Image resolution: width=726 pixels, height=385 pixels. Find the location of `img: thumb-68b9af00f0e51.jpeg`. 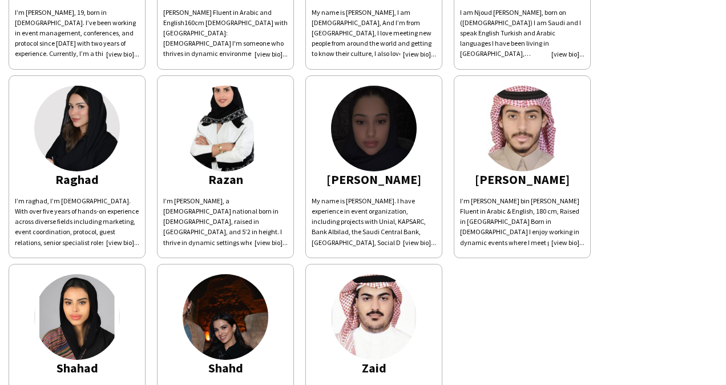

img: thumb-68b9af00f0e51.jpeg is located at coordinates (77, 128).